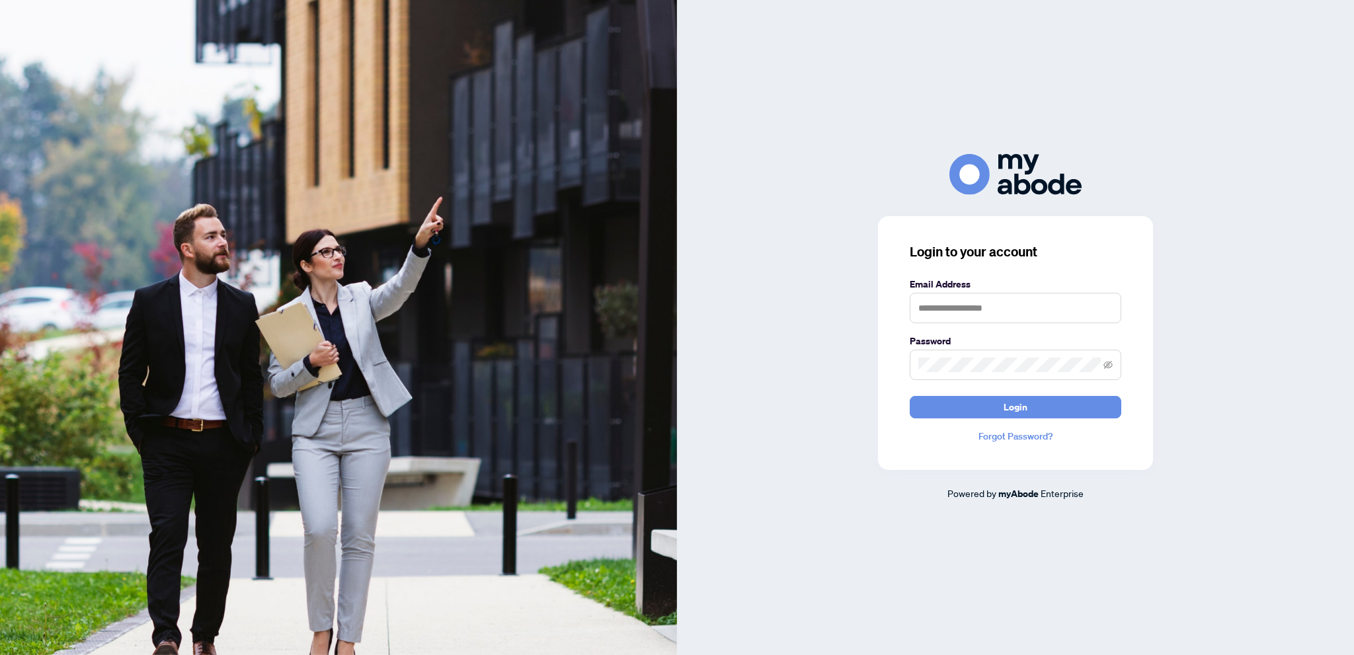  What do you see at coordinates (1018, 494) in the screenshot?
I see `a: myAbode` at bounding box center [1018, 494].